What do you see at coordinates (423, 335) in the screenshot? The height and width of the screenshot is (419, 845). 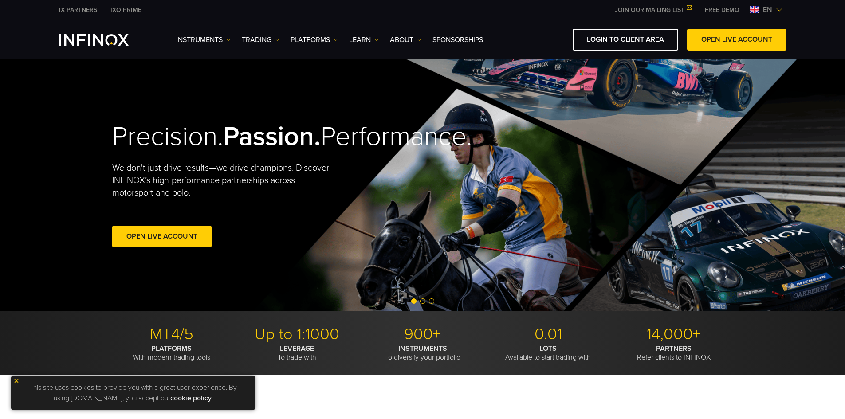 I see `p: 900+` at bounding box center [423, 335].